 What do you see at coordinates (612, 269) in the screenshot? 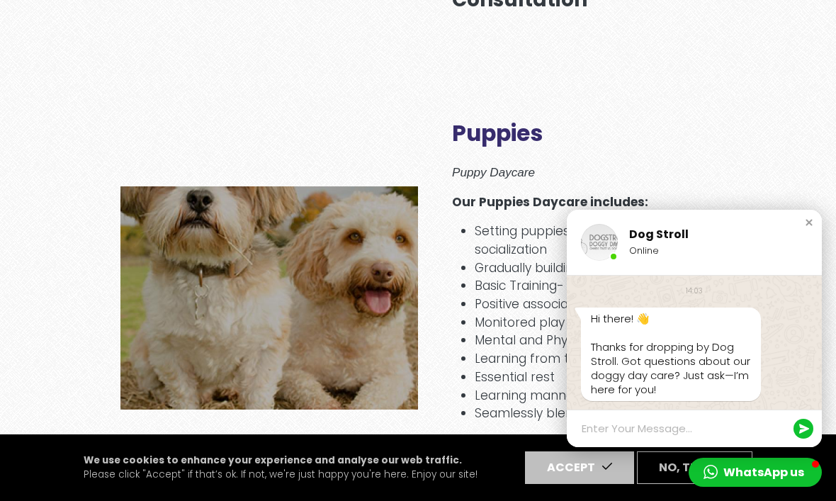
I see `li: Gradually building confidence` at bounding box center [612, 269].